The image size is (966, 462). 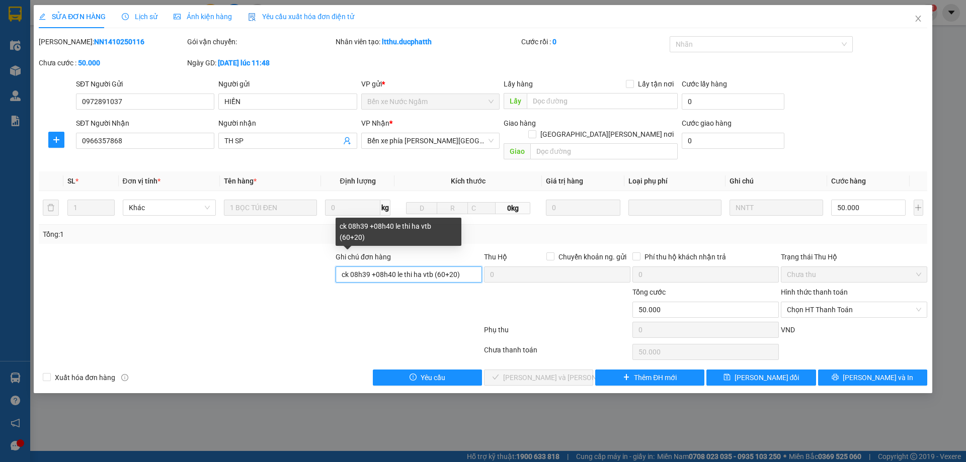 I want to click on div: Người gửi, so click(x=287, y=84).